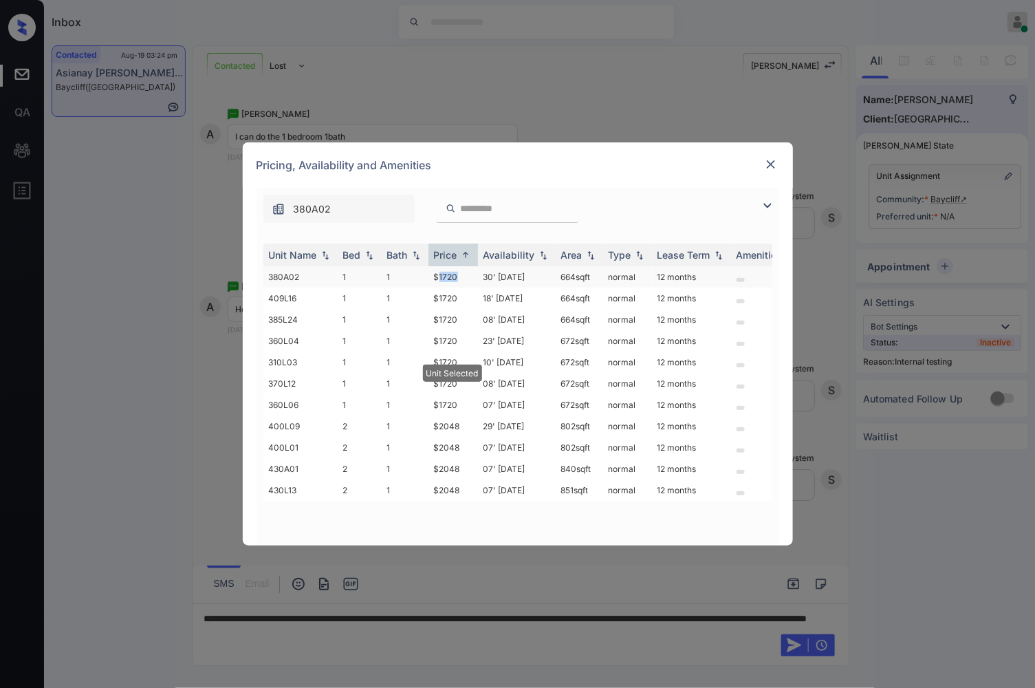  Describe the element at coordinates (312, 209) in the screenshot. I see `span: 380A02` at that location.